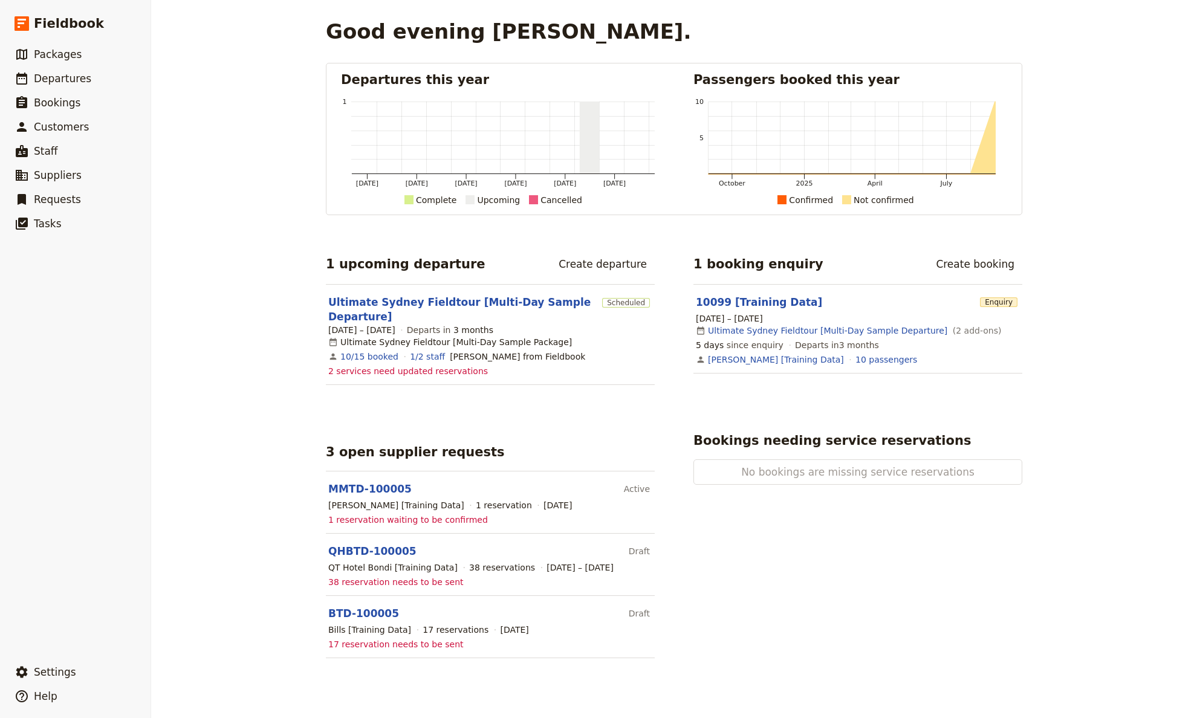  I want to click on span: Requests, so click(57, 200).